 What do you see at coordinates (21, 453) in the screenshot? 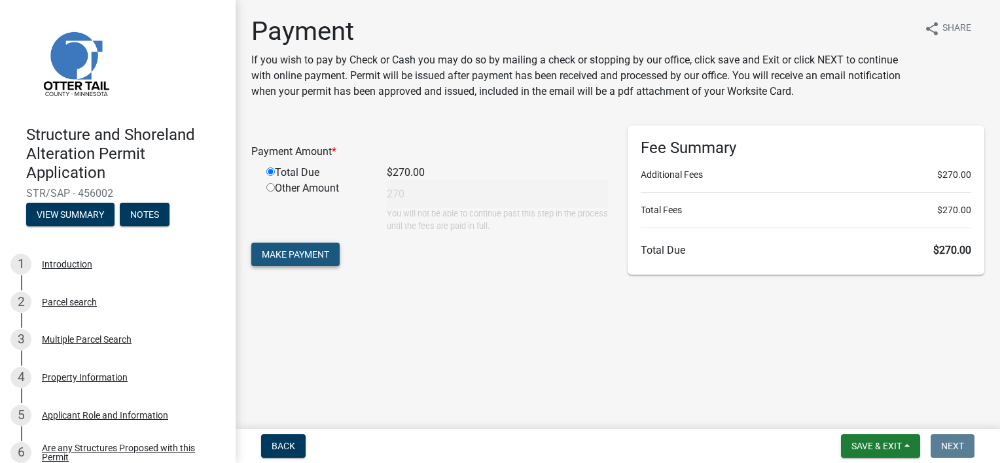
I see `div: 6` at bounding box center [21, 453].